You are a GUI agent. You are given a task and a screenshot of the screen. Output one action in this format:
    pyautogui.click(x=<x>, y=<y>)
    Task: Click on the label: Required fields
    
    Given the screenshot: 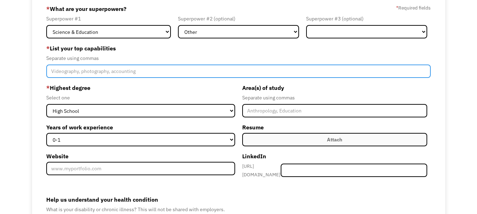 What is the action you would take?
    pyautogui.click(x=414, y=8)
    